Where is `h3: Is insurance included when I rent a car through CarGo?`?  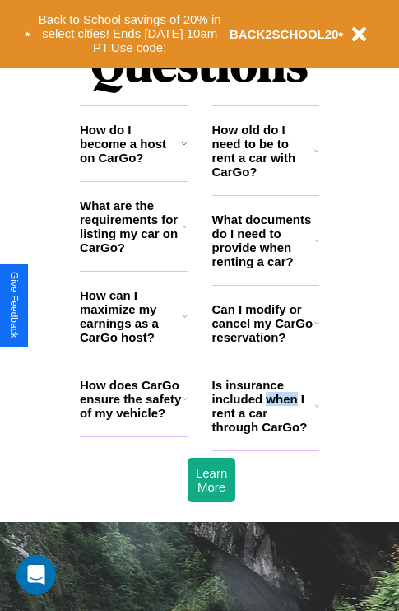 h3: Is insurance included when I rent a car through CarGo? is located at coordinates (263, 406).